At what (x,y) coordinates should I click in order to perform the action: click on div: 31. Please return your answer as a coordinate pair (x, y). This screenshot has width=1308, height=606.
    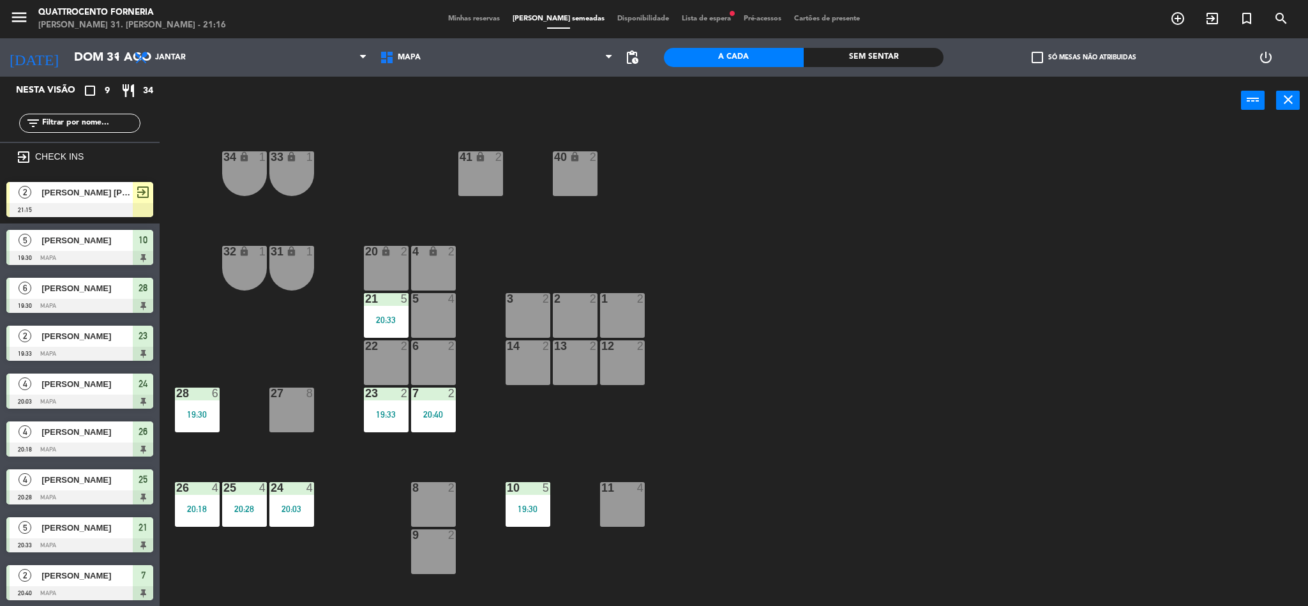
    Looking at the image, I should click on (271, 252).